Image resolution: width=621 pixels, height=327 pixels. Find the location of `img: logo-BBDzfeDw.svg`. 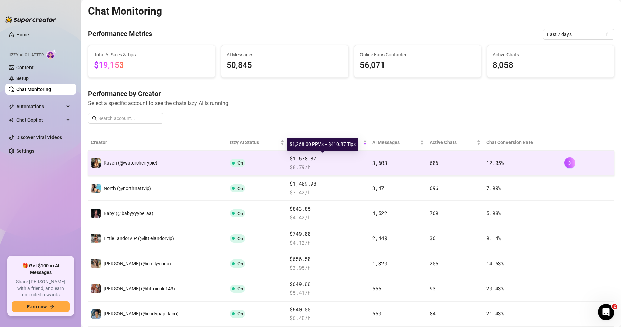

img: logo-BBDzfeDw.svg is located at coordinates (31, 20).